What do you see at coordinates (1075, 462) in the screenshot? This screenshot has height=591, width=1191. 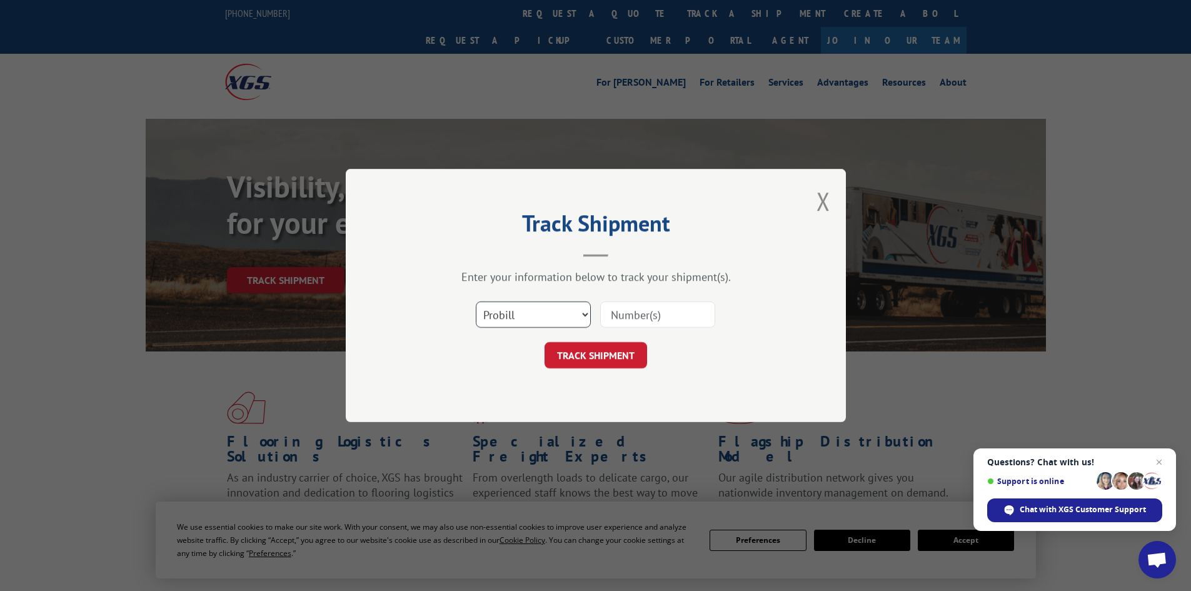 I see `span: Questions? Chat with us!` at bounding box center [1075, 462].